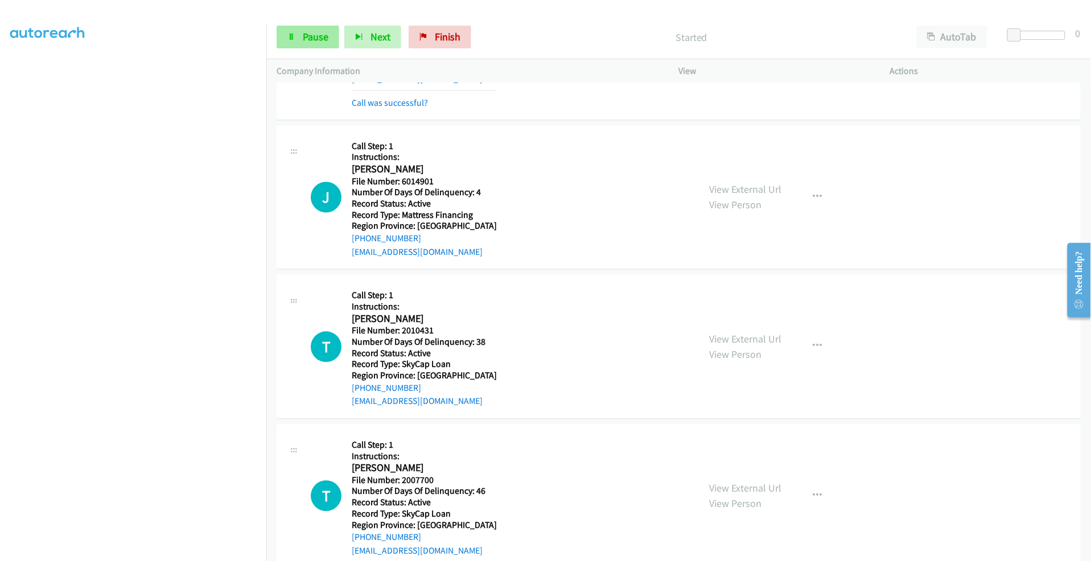 The image size is (1091, 561). Describe the element at coordinates (774, 71) in the screenshot. I see `p: View` at that location.